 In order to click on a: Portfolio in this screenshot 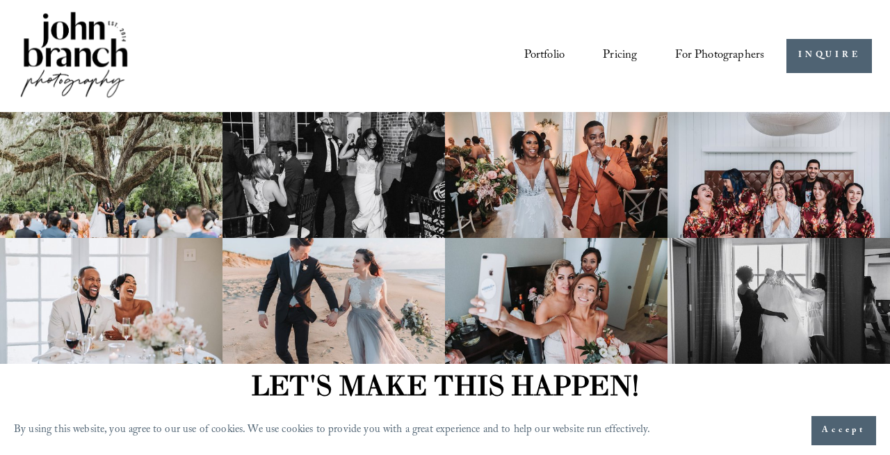, I will do `click(545, 56)`.